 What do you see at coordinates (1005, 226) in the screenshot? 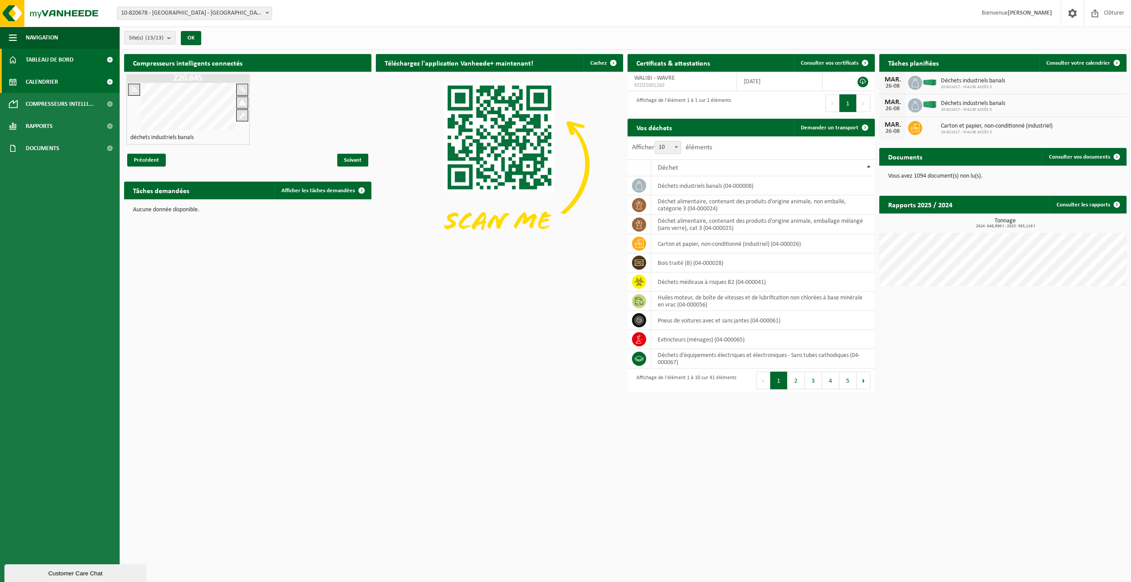
I see `span: 2024: 648,996 t - 2025: 383,116 t` at bounding box center [1005, 226].